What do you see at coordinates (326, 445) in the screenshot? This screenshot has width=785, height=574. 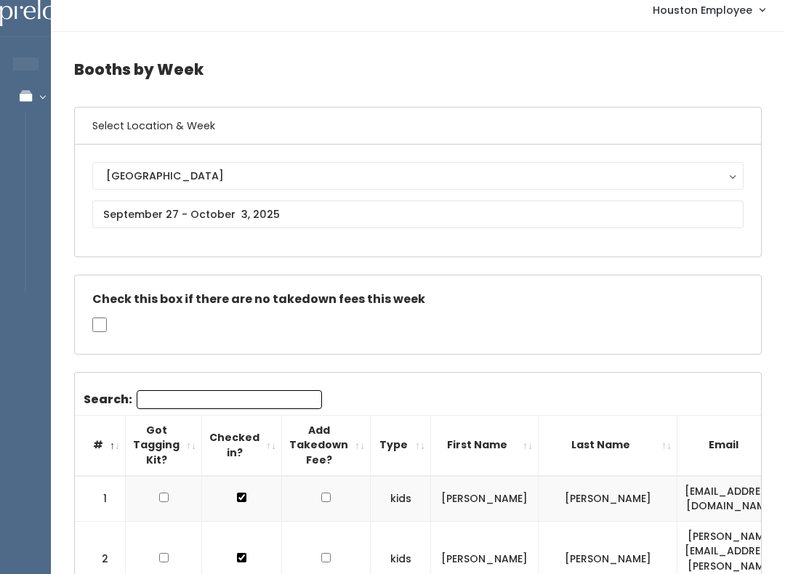 I see `th: Add Takedown Fee?: activate to sort column ascending` at bounding box center [326, 445].